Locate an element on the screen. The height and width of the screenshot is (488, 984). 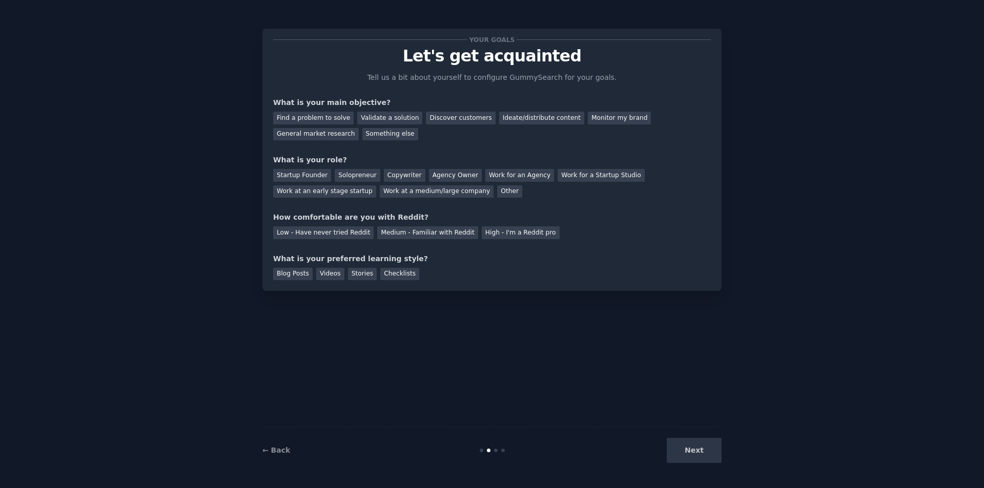
div: Checklists is located at coordinates (400, 274).